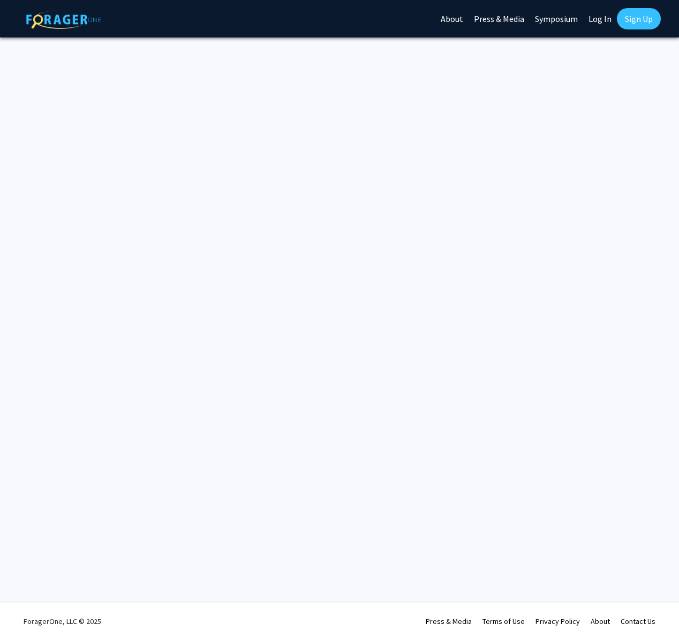 This screenshot has height=640, width=679. I want to click on a: About, so click(601, 621).